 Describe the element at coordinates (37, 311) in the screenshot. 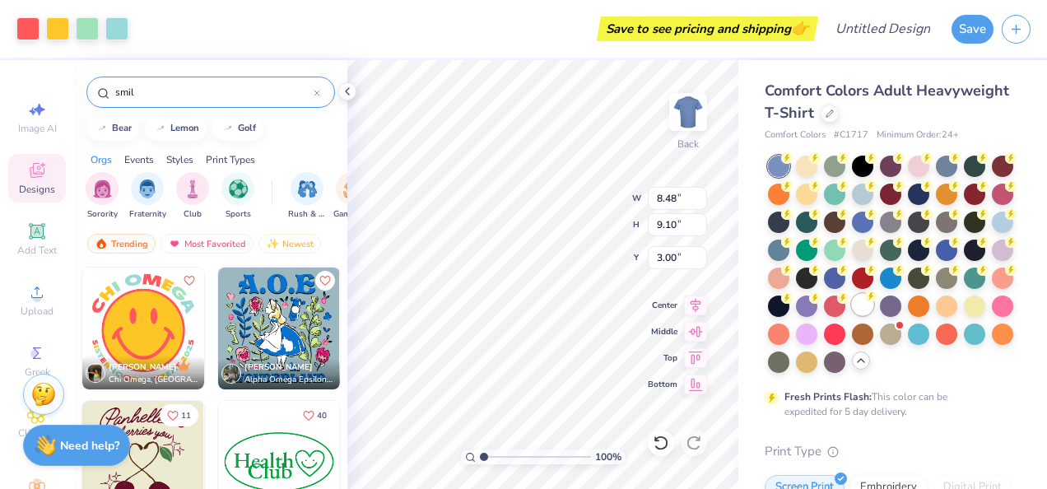

I see `span: Upload` at that location.